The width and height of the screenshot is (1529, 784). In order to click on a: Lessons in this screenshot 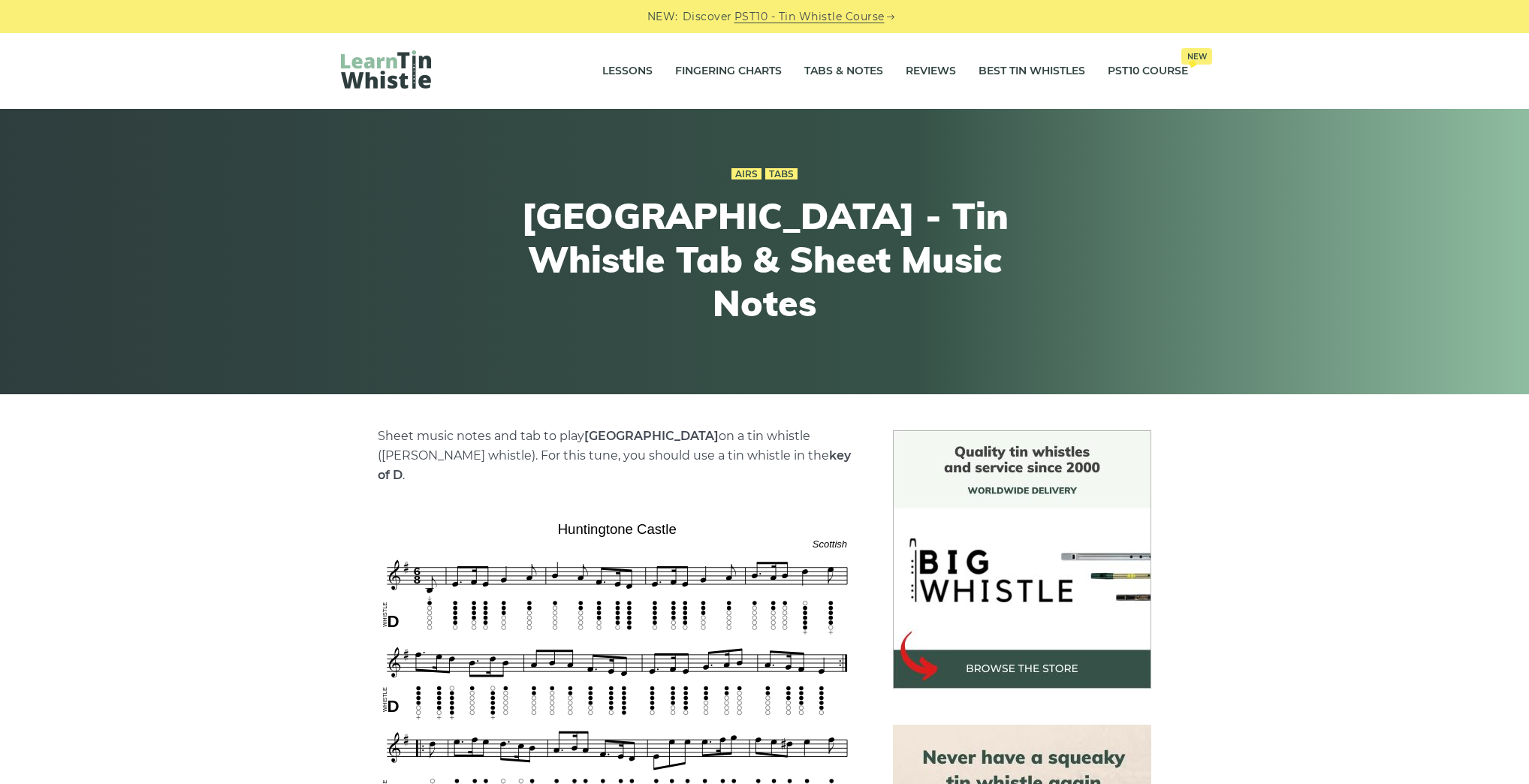, I will do `click(627, 71)`.